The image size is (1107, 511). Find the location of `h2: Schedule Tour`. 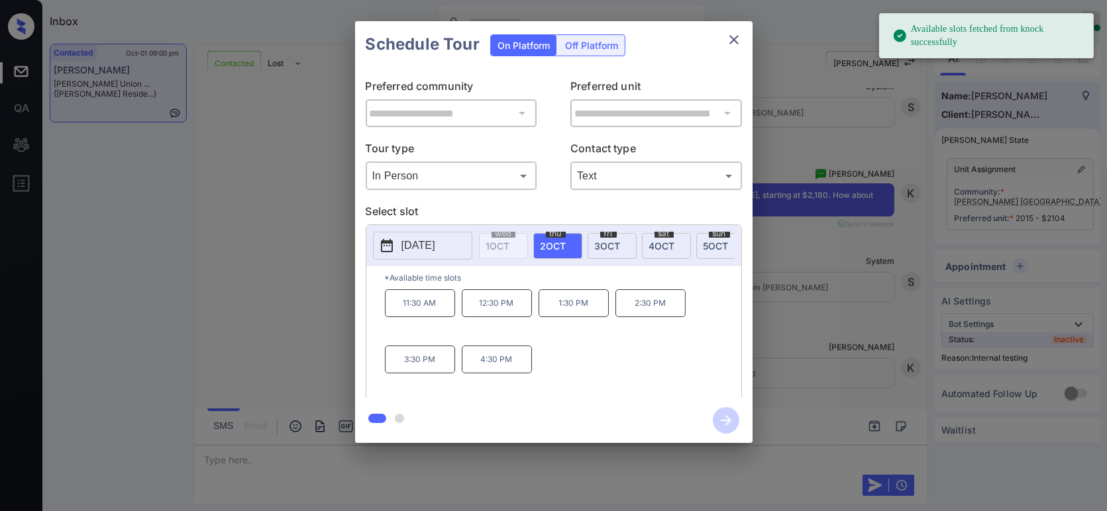

h2: Schedule Tour is located at coordinates (423, 44).